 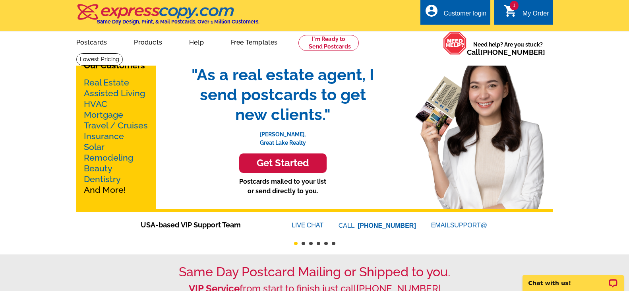 I want to click on button: 1 of 6, so click(x=296, y=243).